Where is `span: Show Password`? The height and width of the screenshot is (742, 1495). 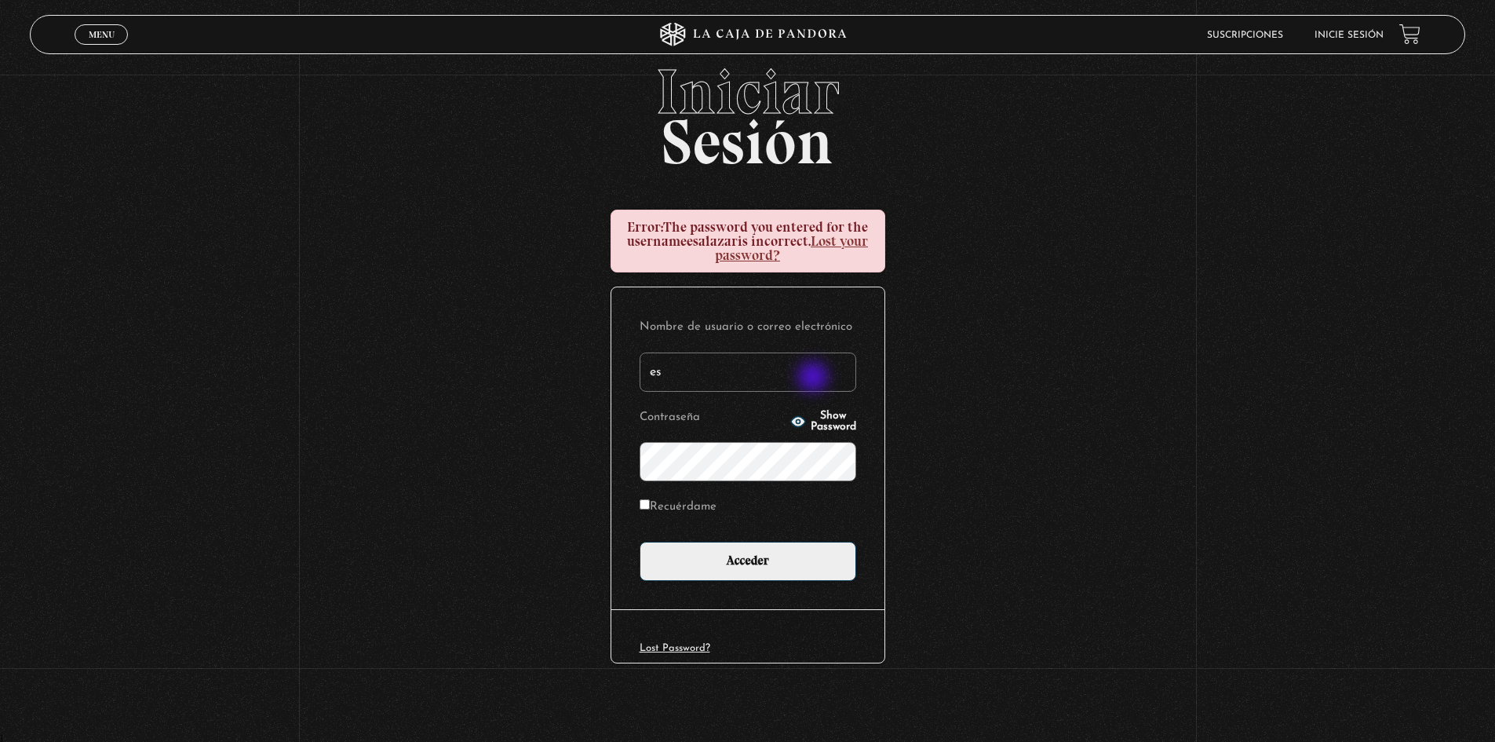 span: Show Password is located at coordinates (834, 422).